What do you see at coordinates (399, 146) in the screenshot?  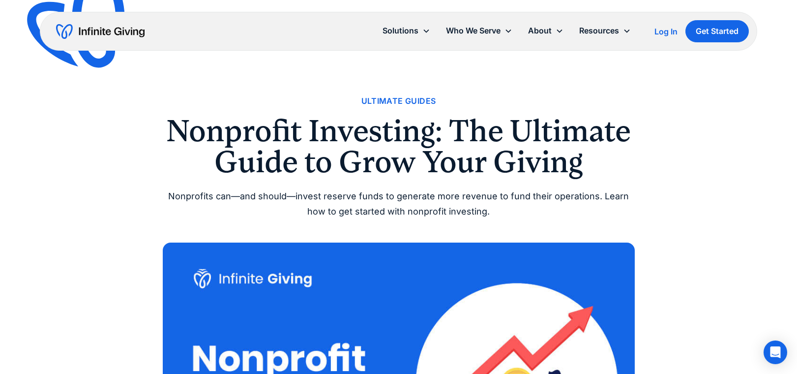 I see `h1: Nonprofit Investing: The Ultimate Guide to Grow Your Giving` at bounding box center [399, 146].